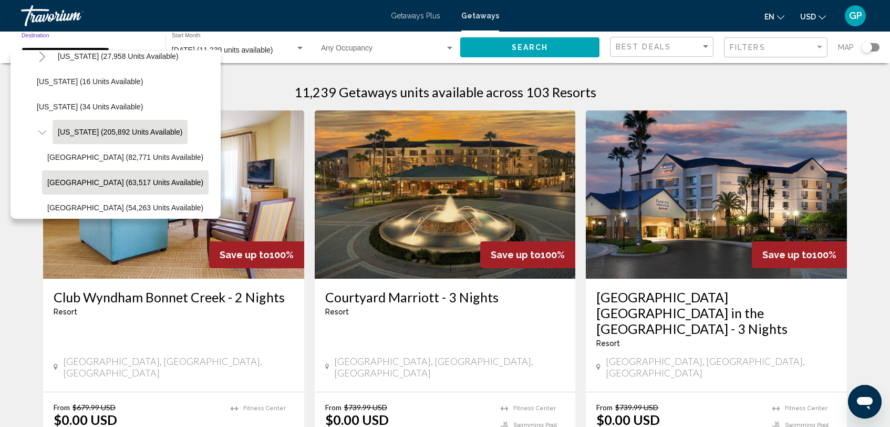 The image size is (890, 427). What do you see at coordinates (94, 407) in the screenshot?
I see `span: $679.99 USD` at bounding box center [94, 407].